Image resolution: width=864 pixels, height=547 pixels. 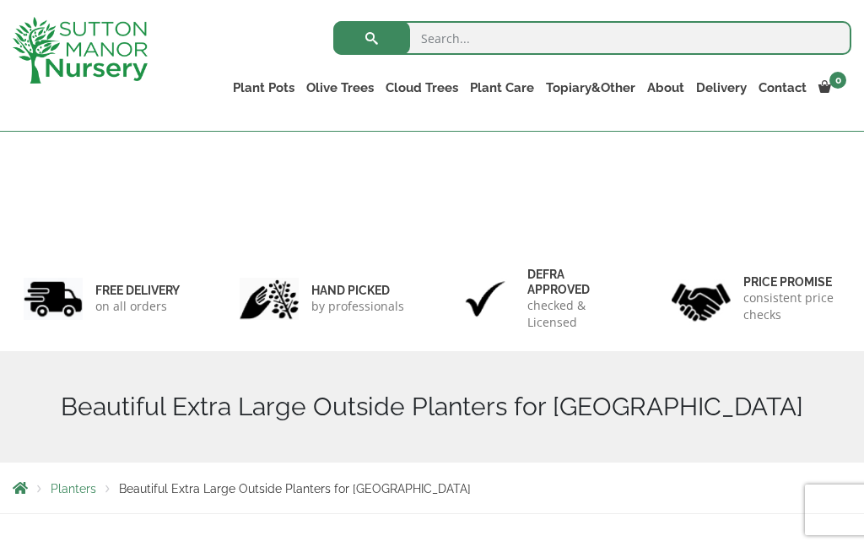 I want to click on a: Planters, so click(x=73, y=489).